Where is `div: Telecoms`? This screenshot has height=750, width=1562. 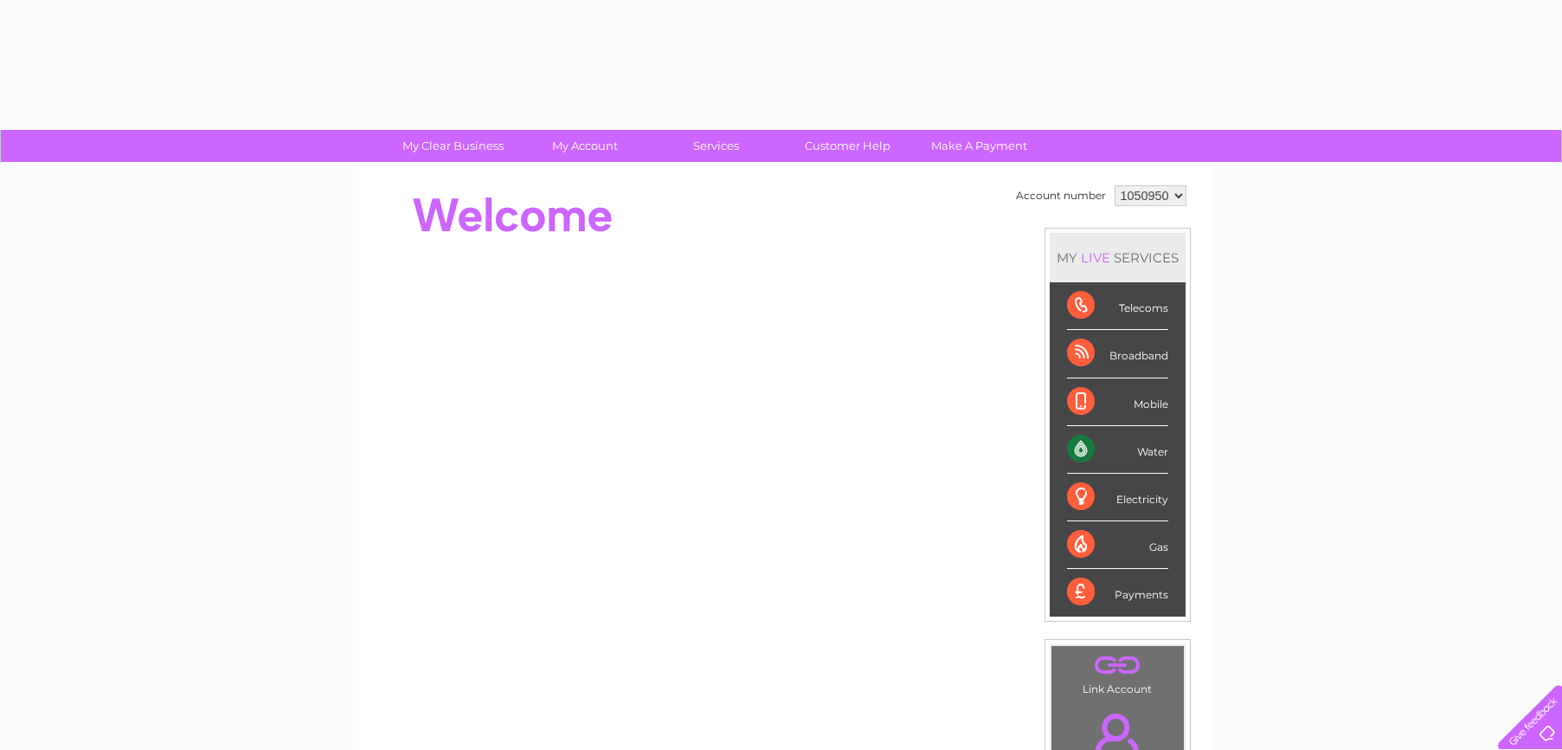 div: Telecoms is located at coordinates (1117, 306).